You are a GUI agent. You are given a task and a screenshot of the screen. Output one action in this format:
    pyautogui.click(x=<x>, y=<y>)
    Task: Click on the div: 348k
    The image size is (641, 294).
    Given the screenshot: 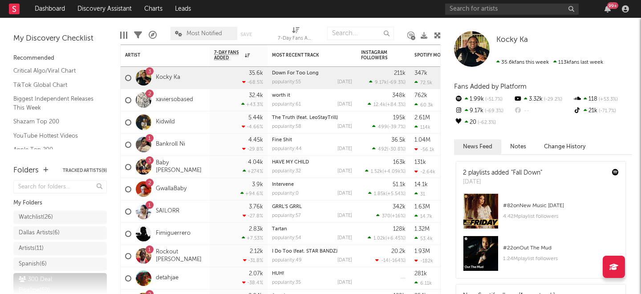 What is the action you would take?
    pyautogui.click(x=399, y=95)
    